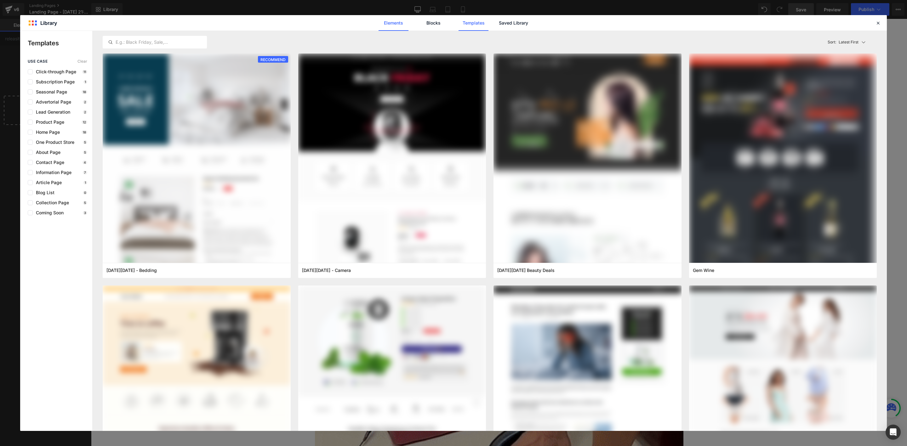 This screenshot has height=446, width=907. I want to click on p: 3, so click(85, 213).